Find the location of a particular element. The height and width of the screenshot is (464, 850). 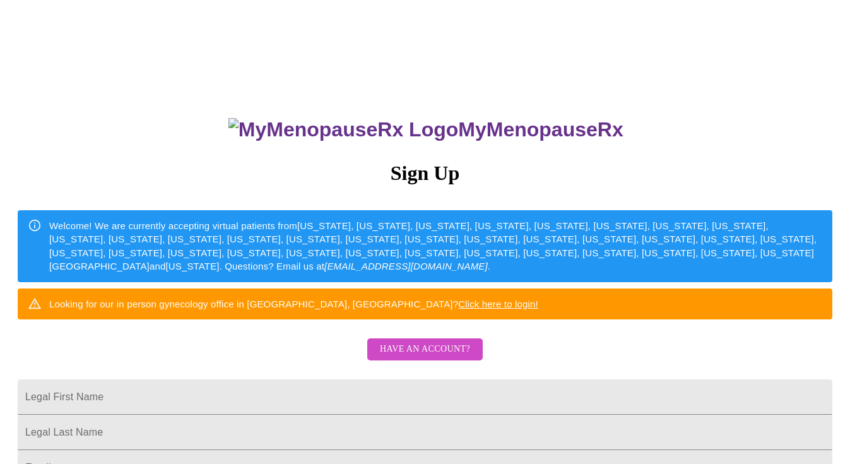

h3: MyMenopauseRx is located at coordinates (426, 129).